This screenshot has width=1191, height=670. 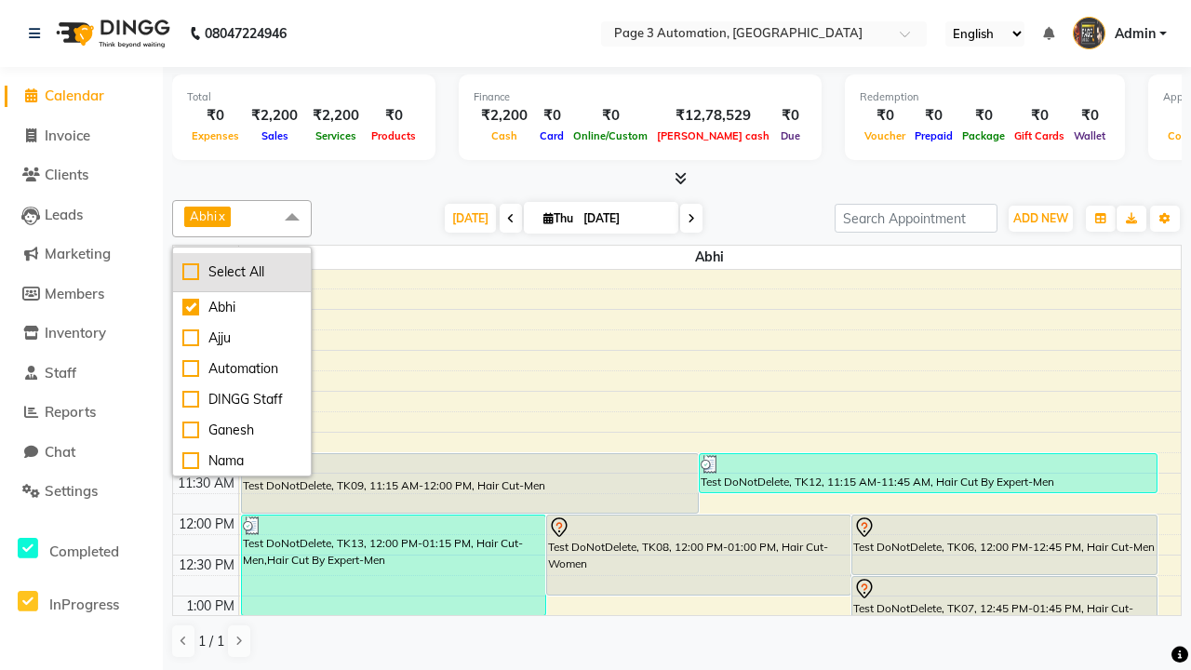 What do you see at coordinates (242, 430) in the screenshot?
I see `div: Ganesh` at bounding box center [242, 430].